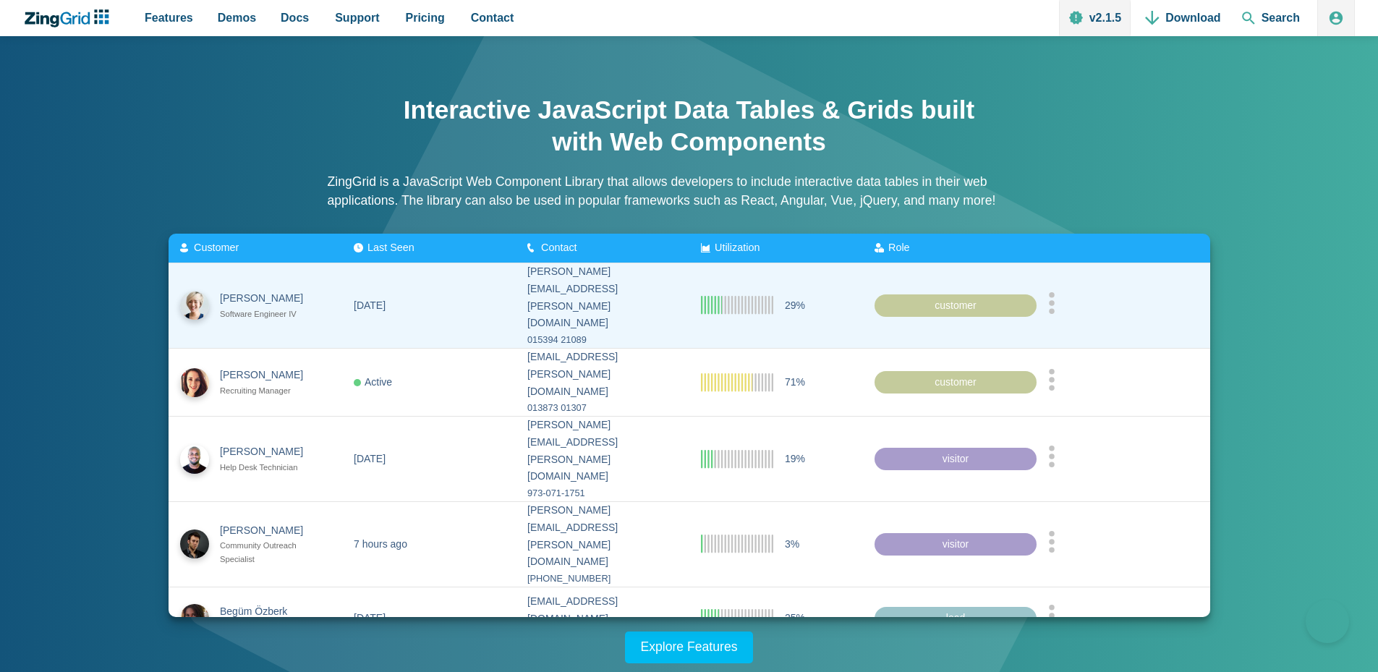 The height and width of the screenshot is (672, 1378). Describe the element at coordinates (391, 247) in the screenshot. I see `span: Last Seen` at that location.